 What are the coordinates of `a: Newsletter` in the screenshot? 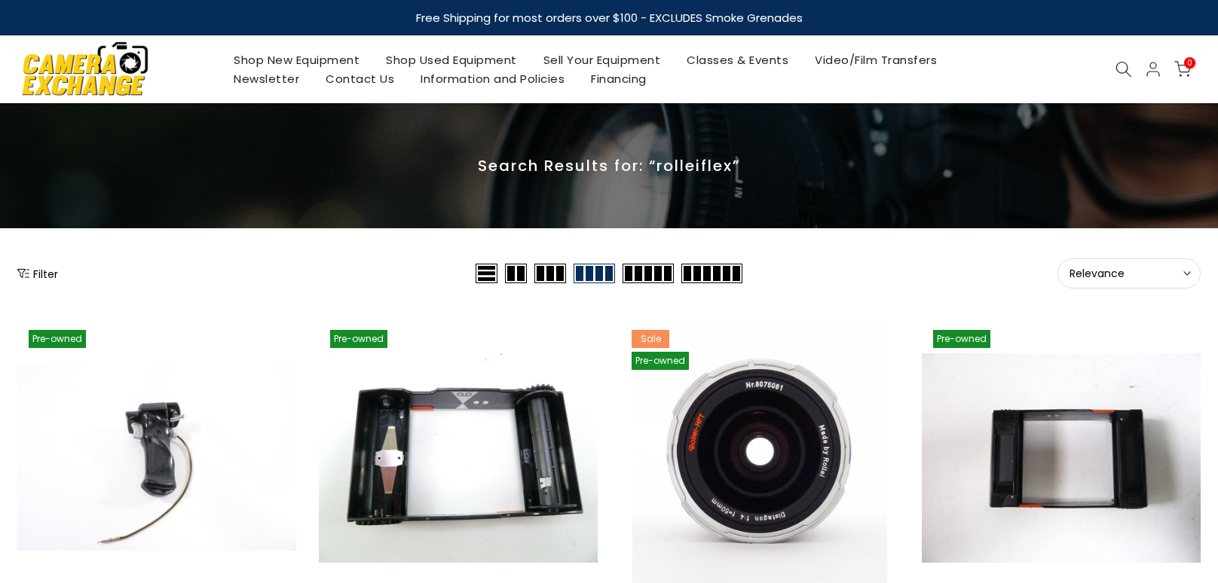 It's located at (267, 78).